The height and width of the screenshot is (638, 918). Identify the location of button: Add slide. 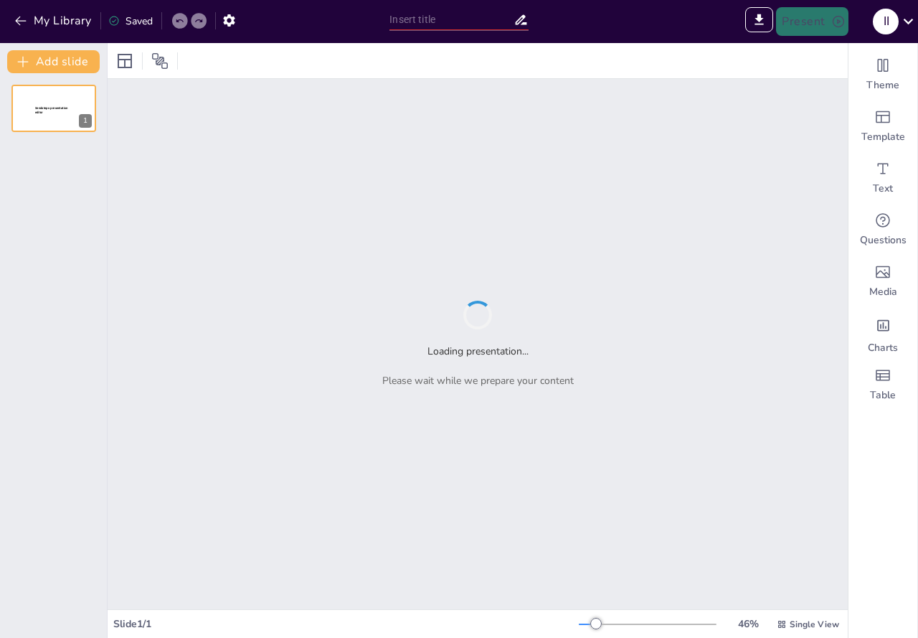
(53, 62).